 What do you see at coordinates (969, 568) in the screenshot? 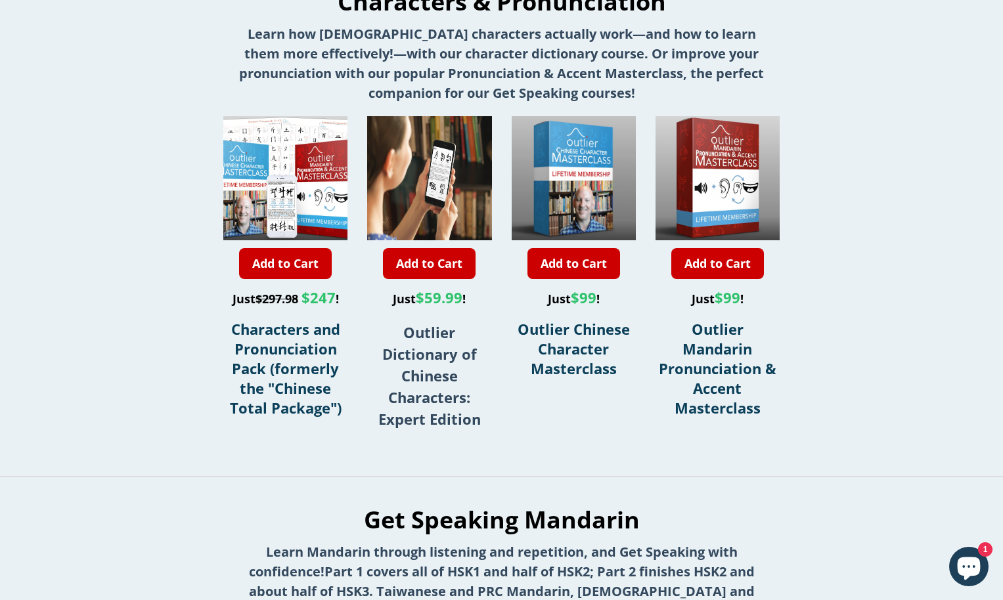
I see `inbox-online-store-chat: Shopify online store chat` at bounding box center [969, 568].